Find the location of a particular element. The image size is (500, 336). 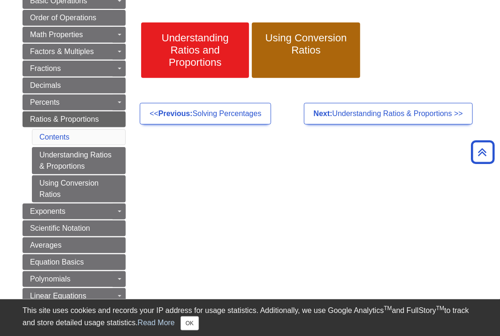

a: Order of Operations is located at coordinates (74, 18).